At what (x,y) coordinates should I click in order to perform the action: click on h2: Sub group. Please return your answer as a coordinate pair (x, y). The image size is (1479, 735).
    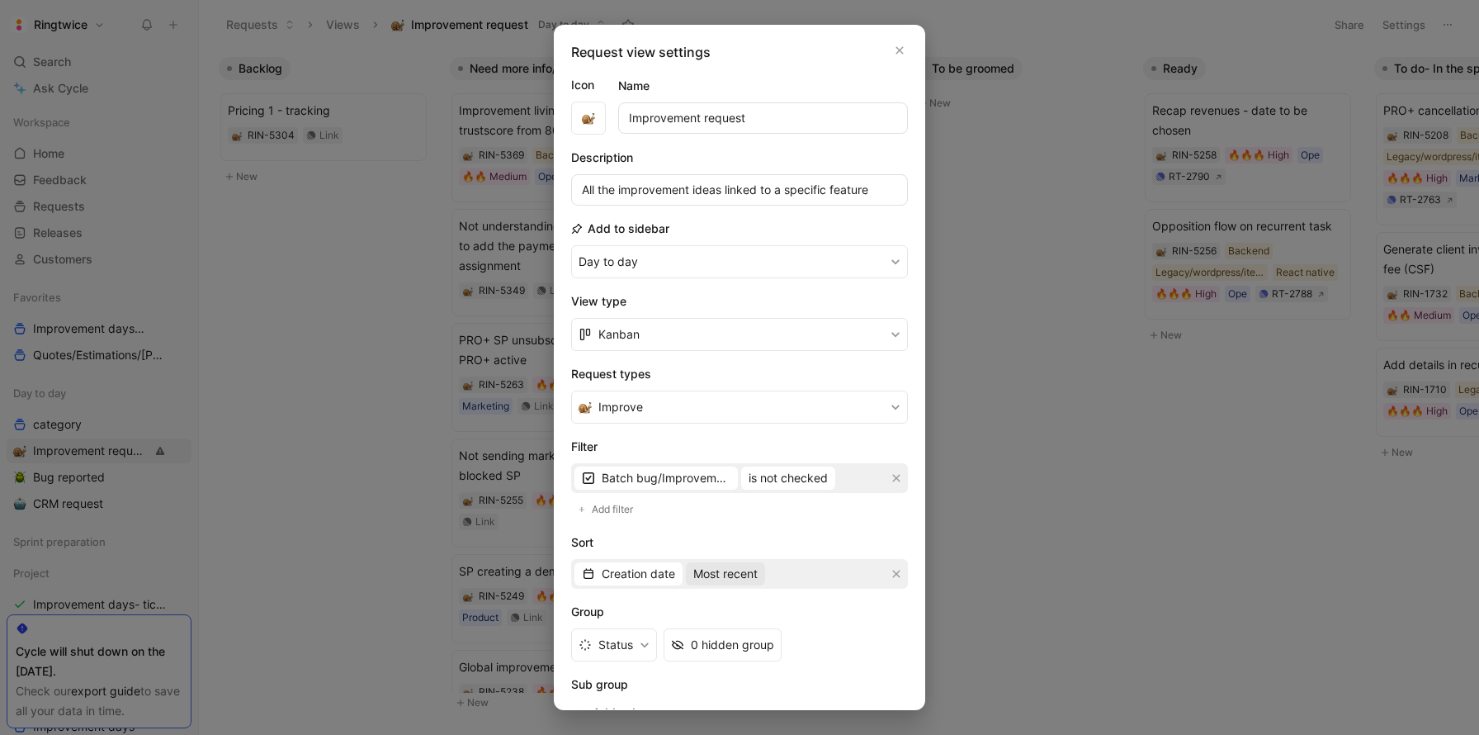
    Looking at the image, I should click on (740, 684).